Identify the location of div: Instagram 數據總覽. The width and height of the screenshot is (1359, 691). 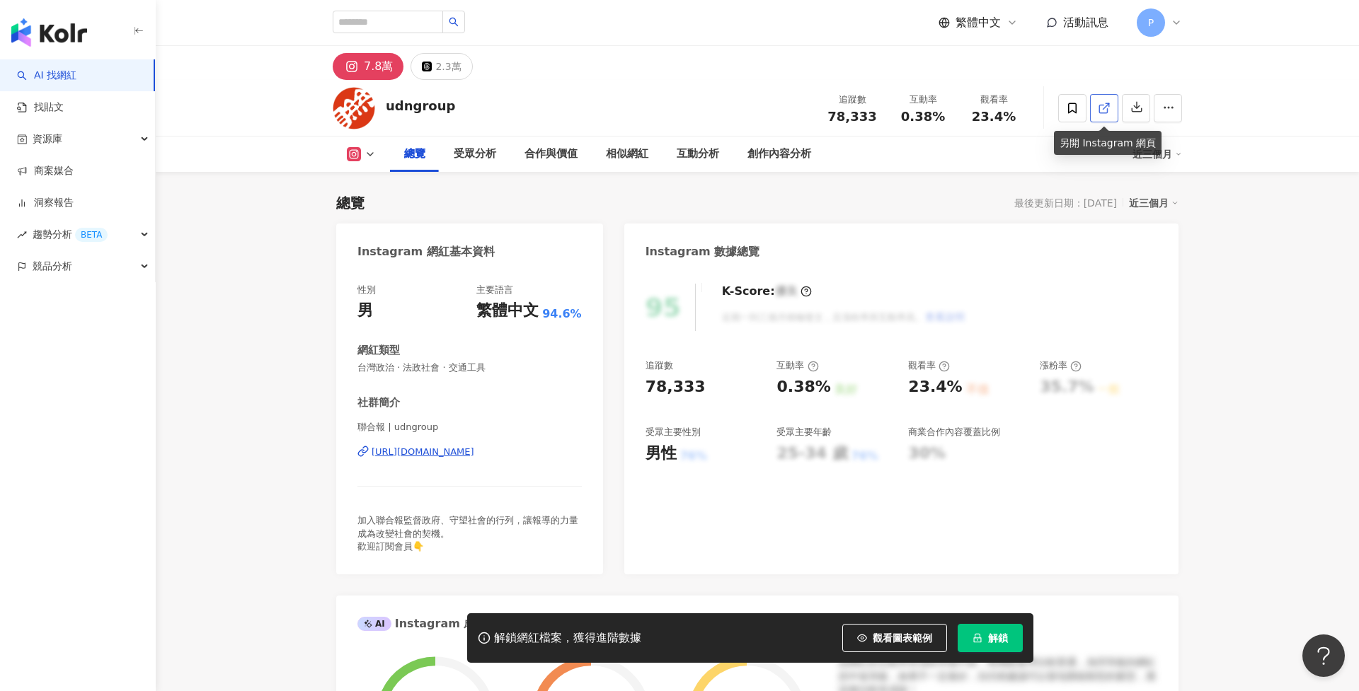
(703, 252).